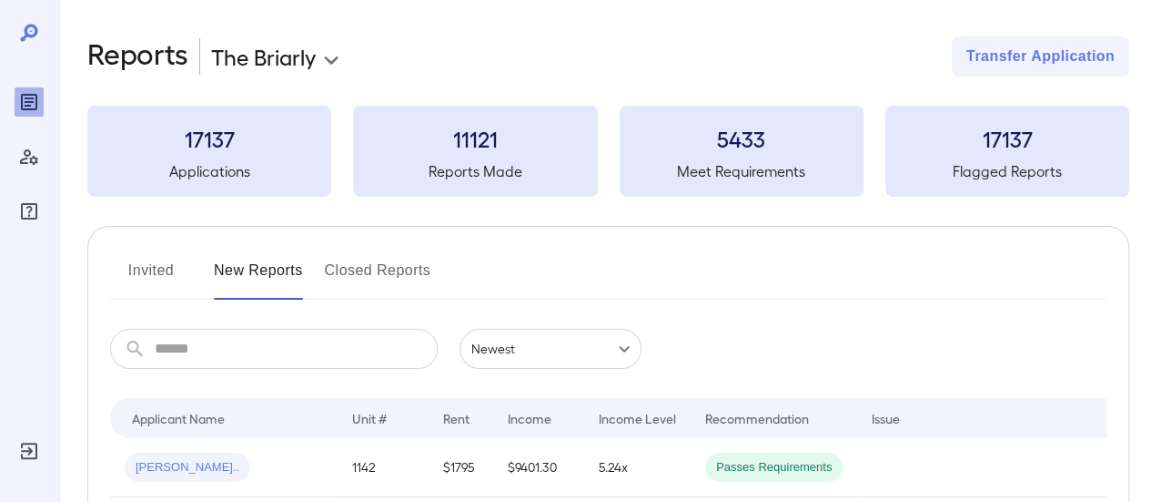 The height and width of the screenshot is (502, 1151). I want to click on h5: Meet Requirements, so click(742, 171).